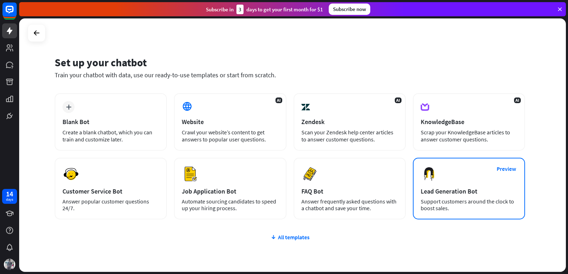 The image size is (568, 274). Describe the element at coordinates (240, 9) in the screenshot. I see `div: 3` at that location.